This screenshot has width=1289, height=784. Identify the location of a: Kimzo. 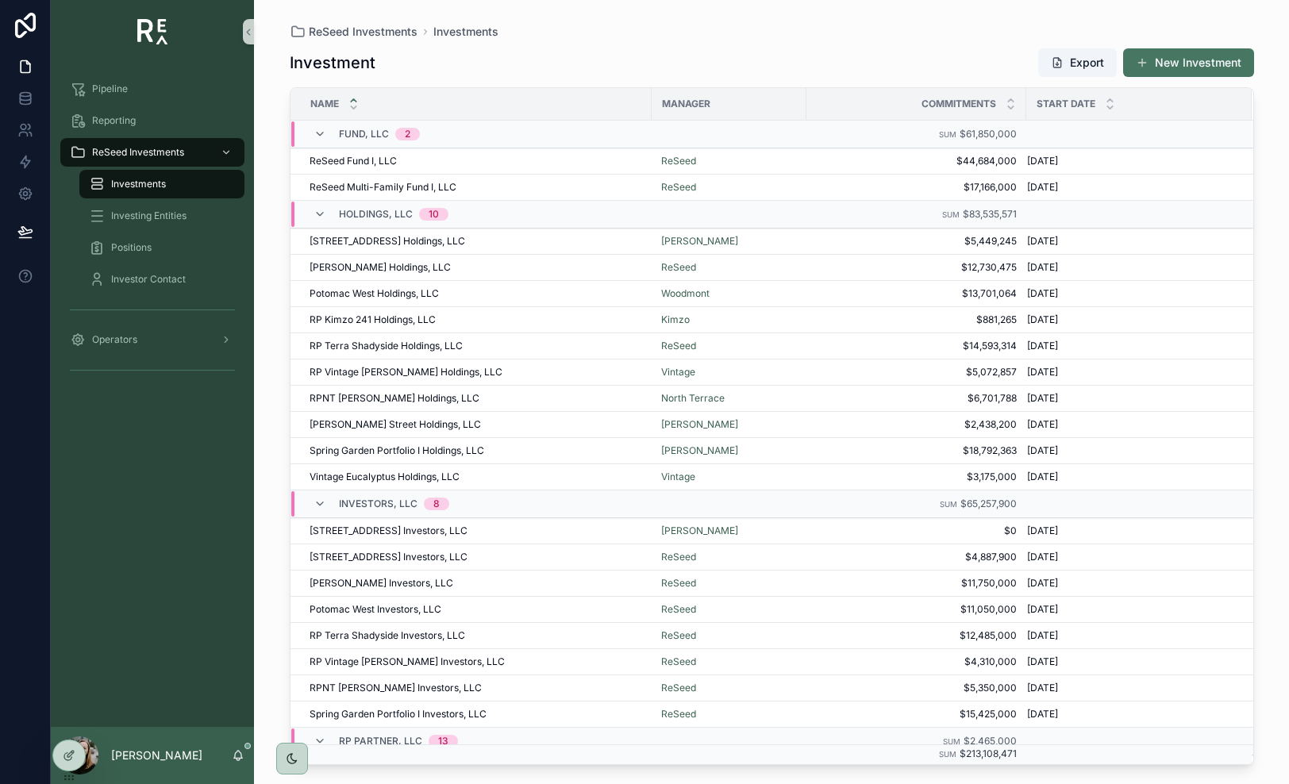
(729, 320).